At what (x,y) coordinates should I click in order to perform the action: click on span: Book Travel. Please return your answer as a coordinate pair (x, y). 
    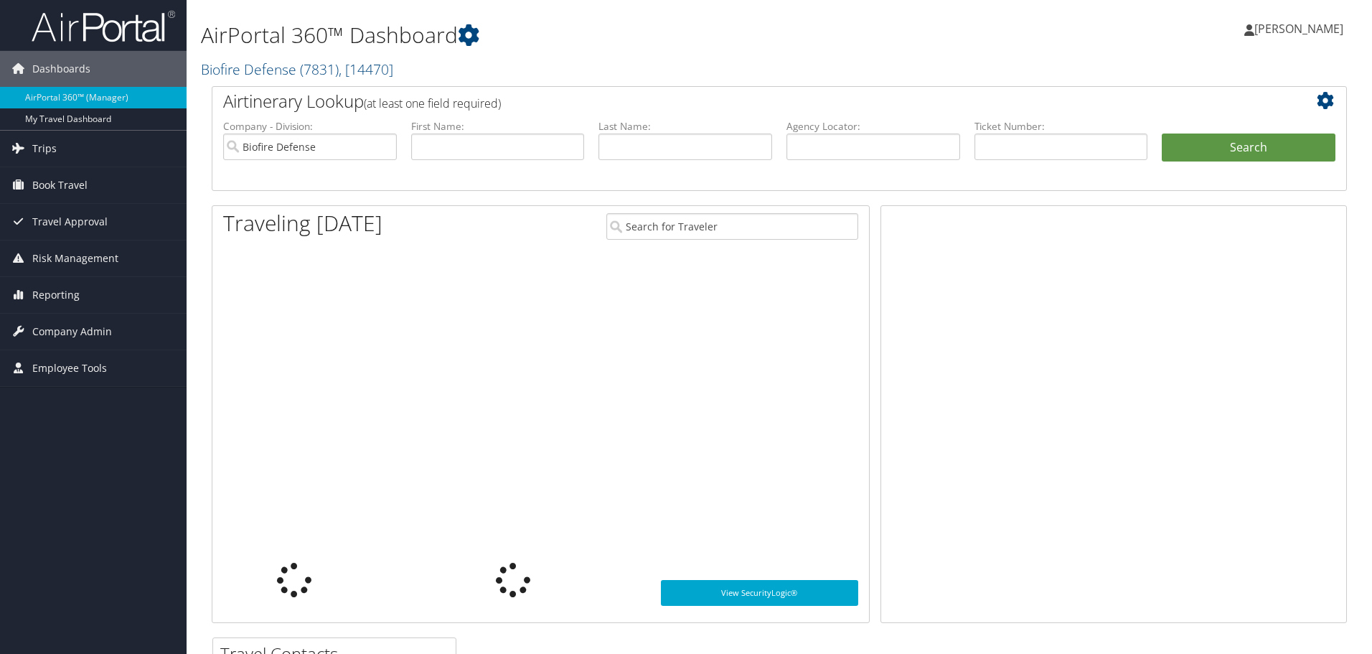
    Looking at the image, I should click on (60, 185).